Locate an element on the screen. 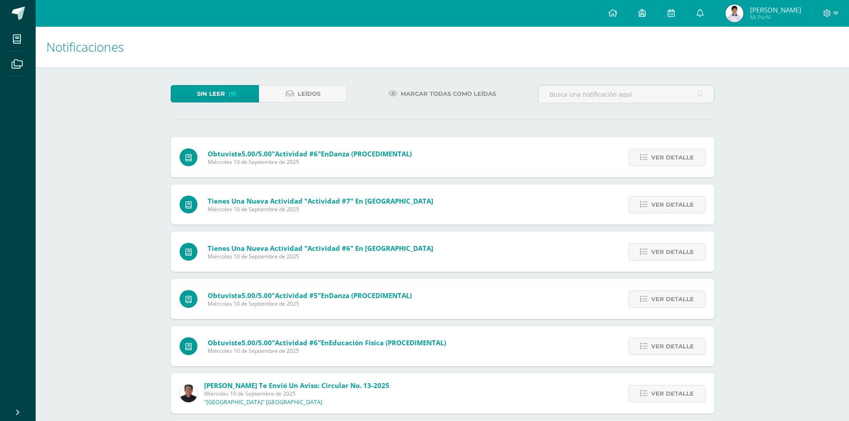  span: Mi Perfil is located at coordinates (775, 17).